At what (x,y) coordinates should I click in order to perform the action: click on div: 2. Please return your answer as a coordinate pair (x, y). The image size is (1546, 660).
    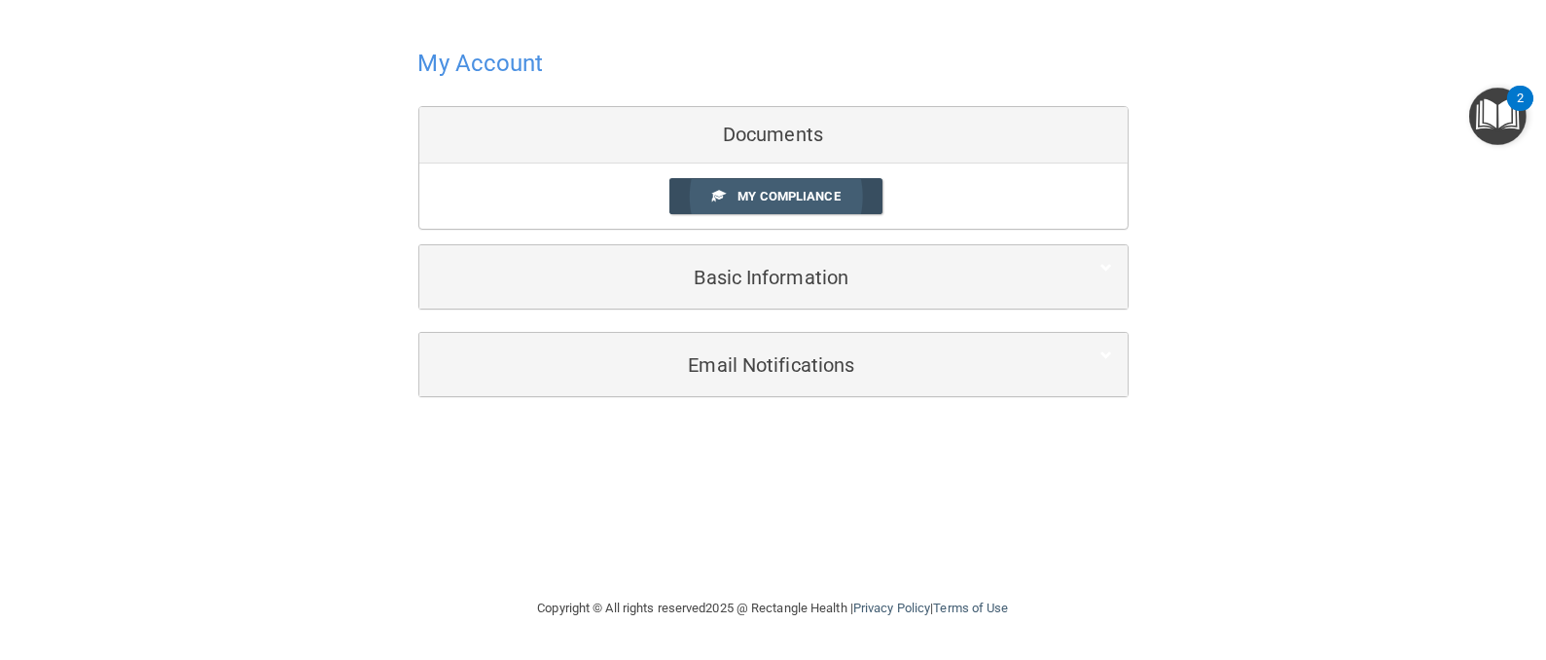
    Looking at the image, I should click on (1519, 111).